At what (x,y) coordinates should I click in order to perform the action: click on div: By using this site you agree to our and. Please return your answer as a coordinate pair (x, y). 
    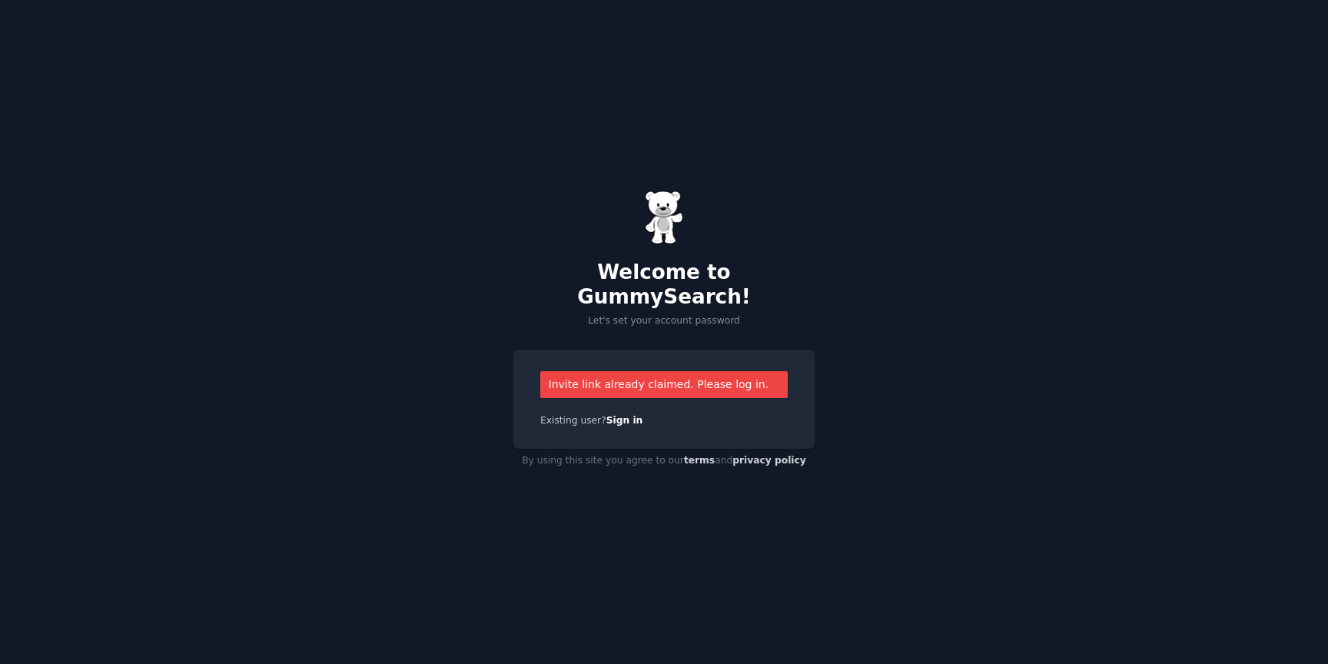
    Looking at the image, I should click on (664, 461).